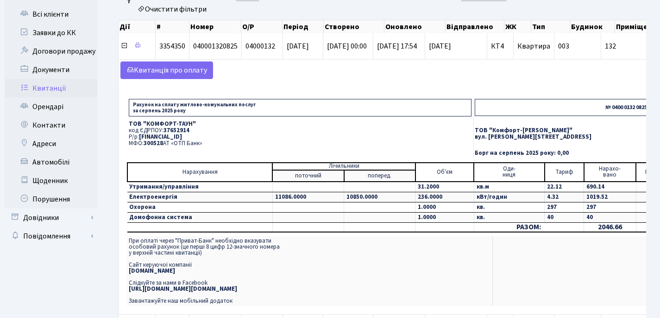  I want to click on td: Тариф, so click(564, 172).